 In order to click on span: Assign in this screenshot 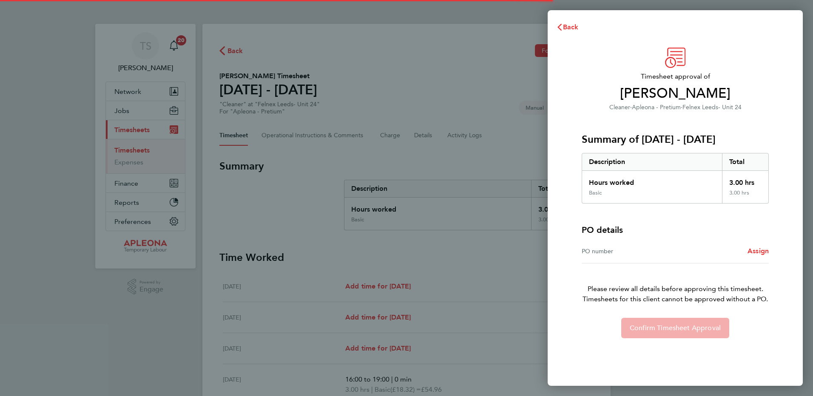, I will do `click(758, 251)`.